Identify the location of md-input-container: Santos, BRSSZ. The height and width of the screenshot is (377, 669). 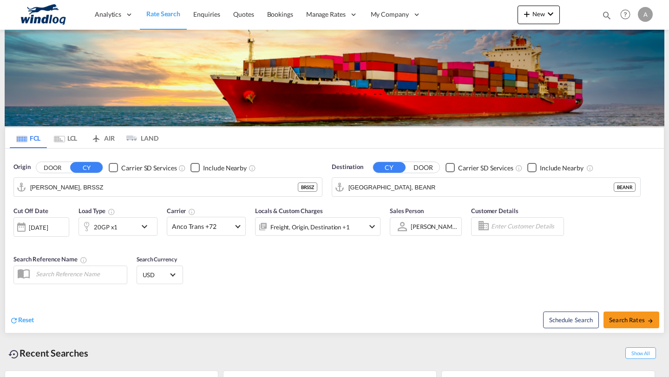
(168, 187).